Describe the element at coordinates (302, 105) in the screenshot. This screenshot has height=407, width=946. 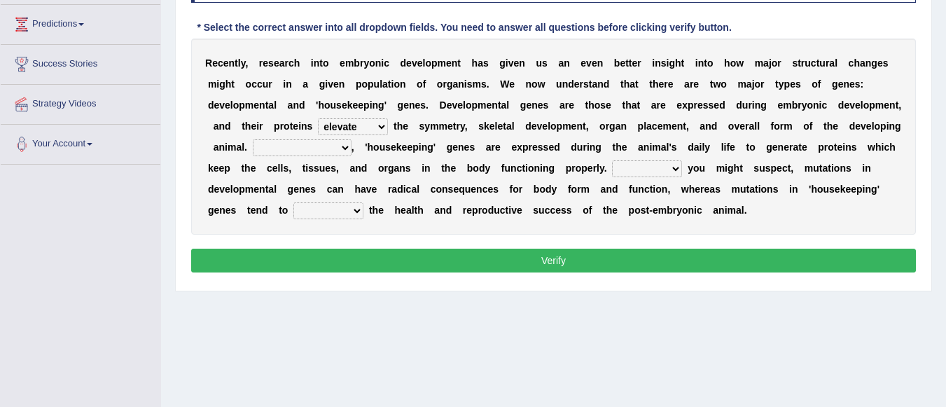
I see `b: d` at that location.